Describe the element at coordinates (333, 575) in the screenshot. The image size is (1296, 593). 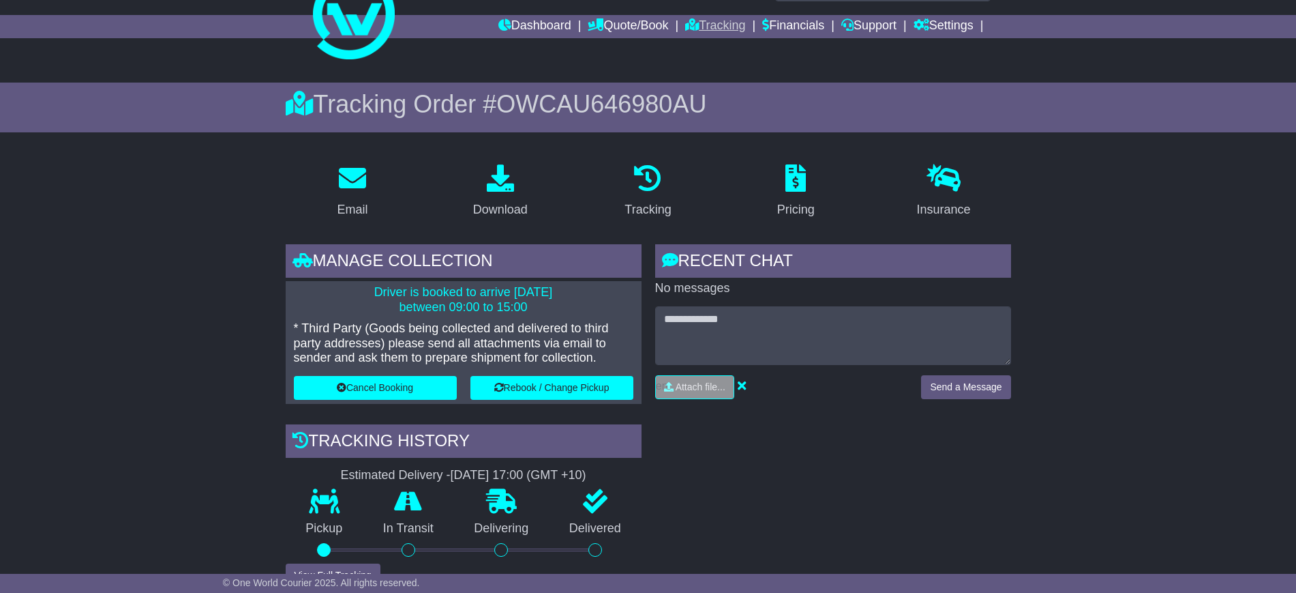
I see `button: View Full Tracking` at that location.